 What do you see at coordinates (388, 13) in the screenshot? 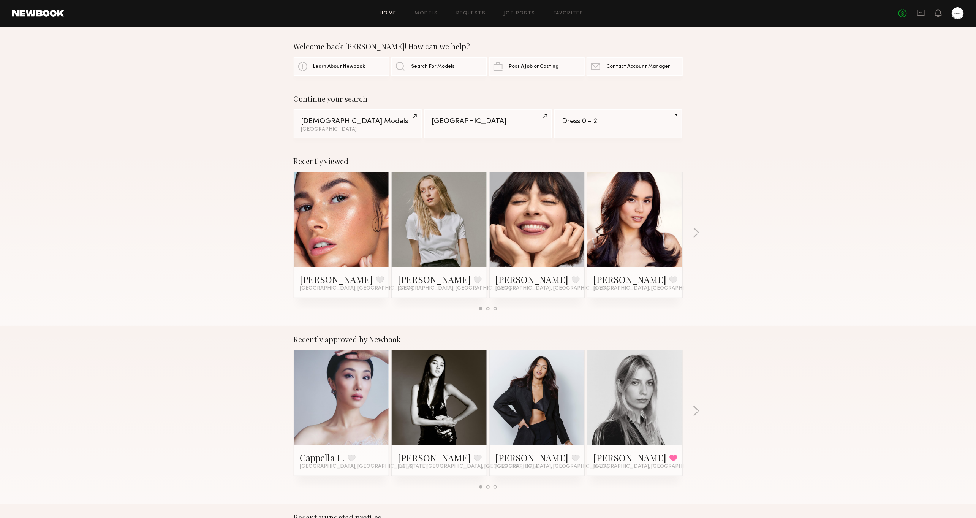
I see `a: Home` at bounding box center [388, 13].